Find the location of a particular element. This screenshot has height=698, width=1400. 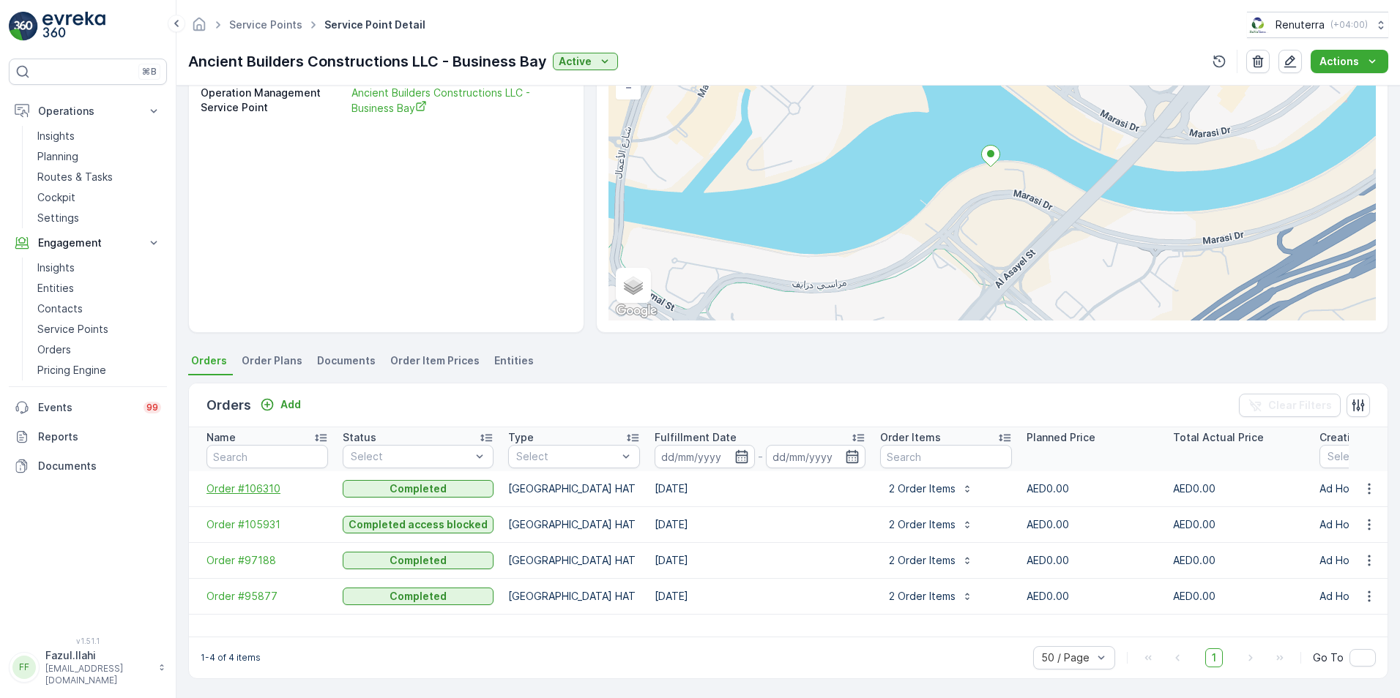

a: Open this area in Google Maps (opens a new window) is located at coordinates (636, 311).